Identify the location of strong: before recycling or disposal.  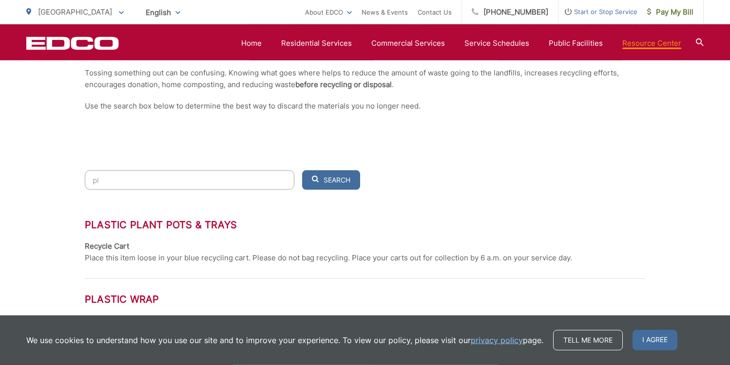
(343, 84).